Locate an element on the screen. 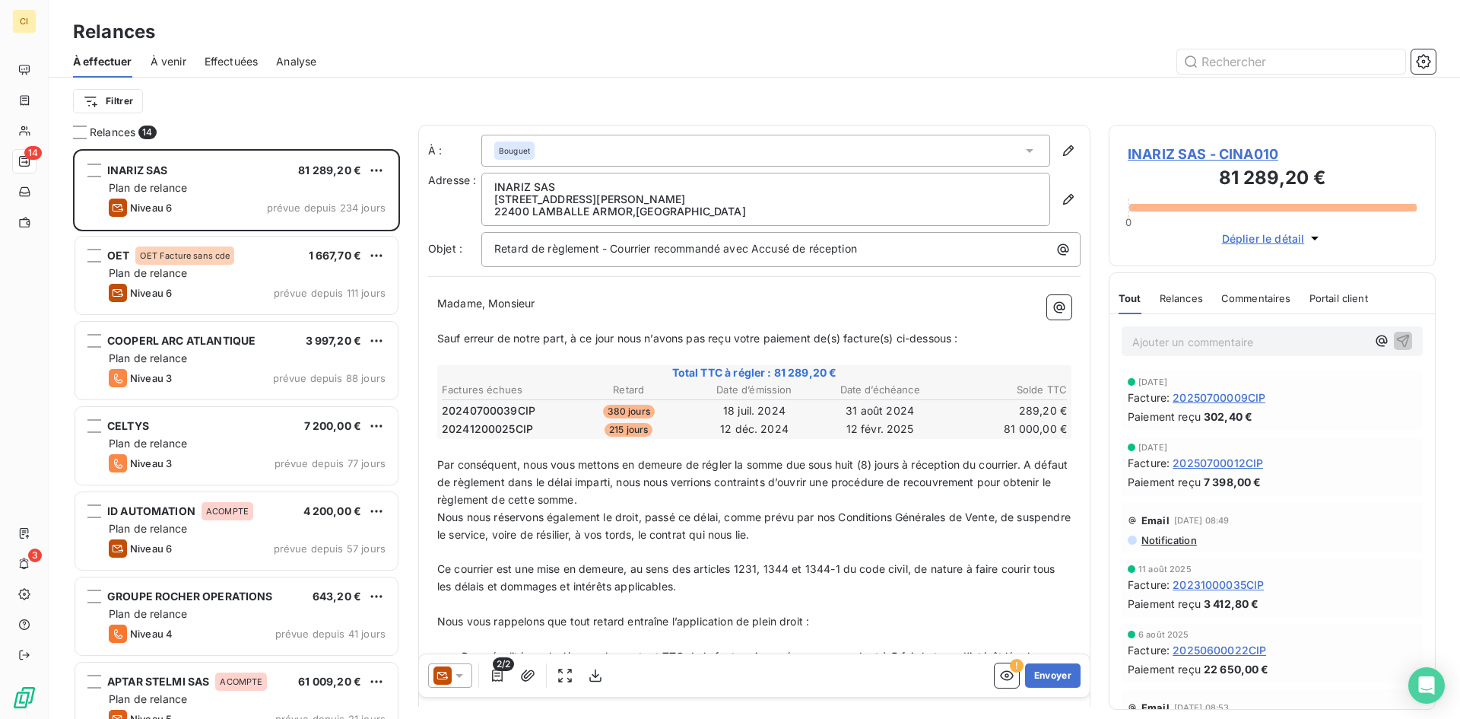 The width and height of the screenshot is (1460, 719). span: Bouguet is located at coordinates (514, 151).